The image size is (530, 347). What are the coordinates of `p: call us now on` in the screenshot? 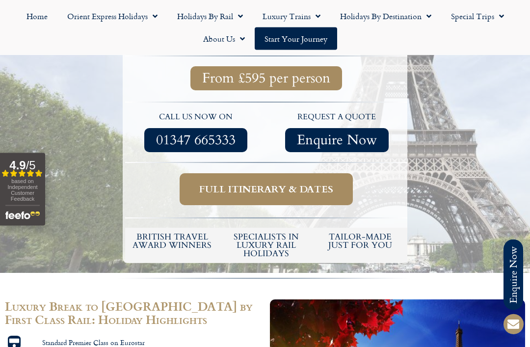 It's located at (196, 118).